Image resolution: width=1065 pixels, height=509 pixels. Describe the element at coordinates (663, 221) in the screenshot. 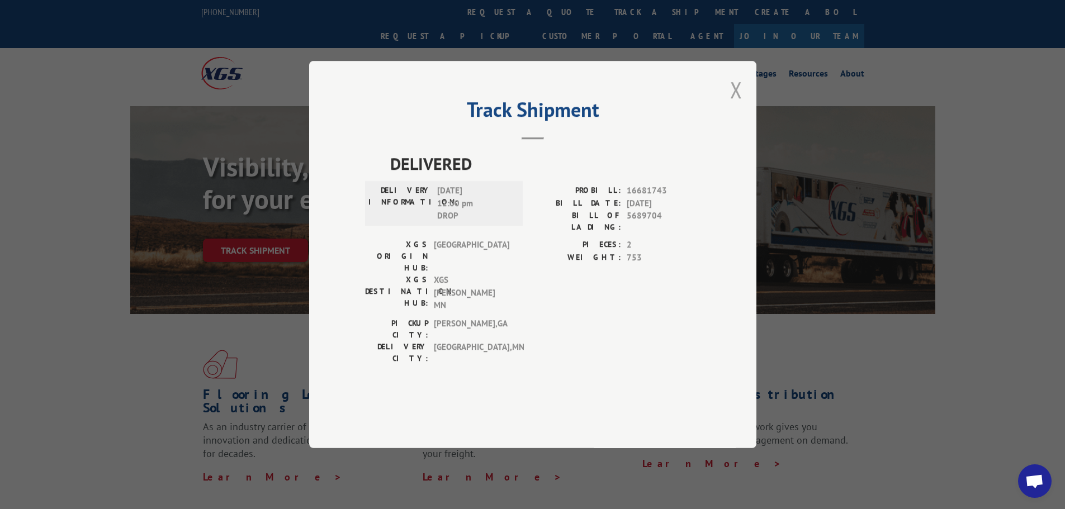

I see `span: 5689704` at that location.